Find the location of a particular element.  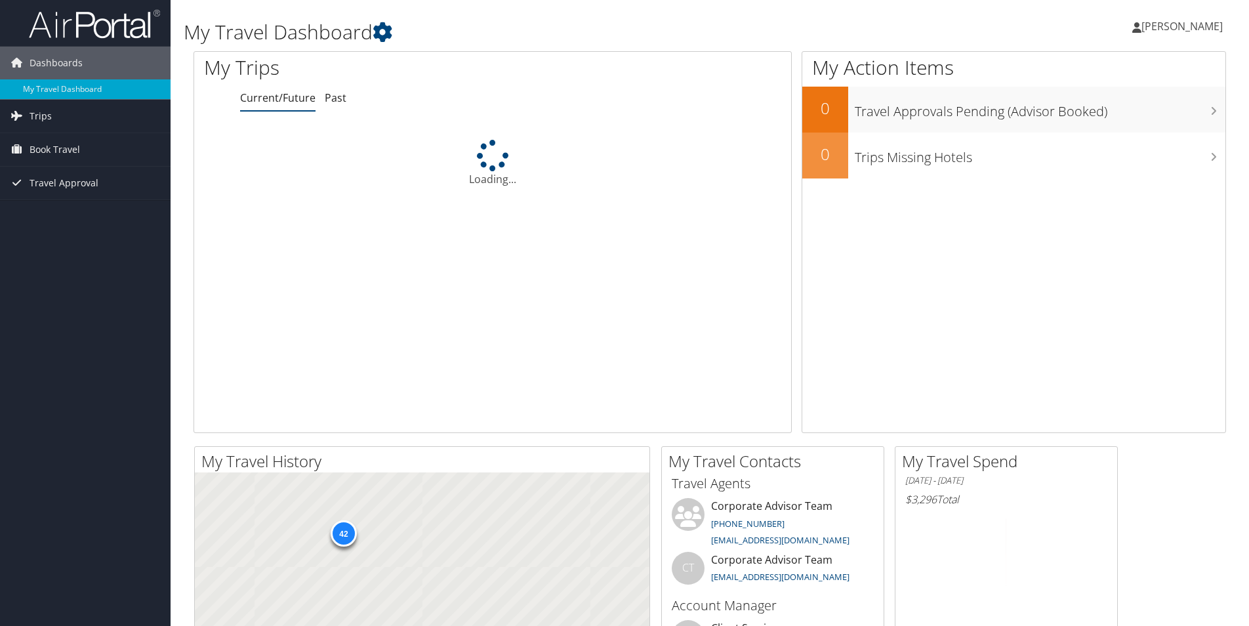

h2: My Travel Spend is located at coordinates (1010, 461).